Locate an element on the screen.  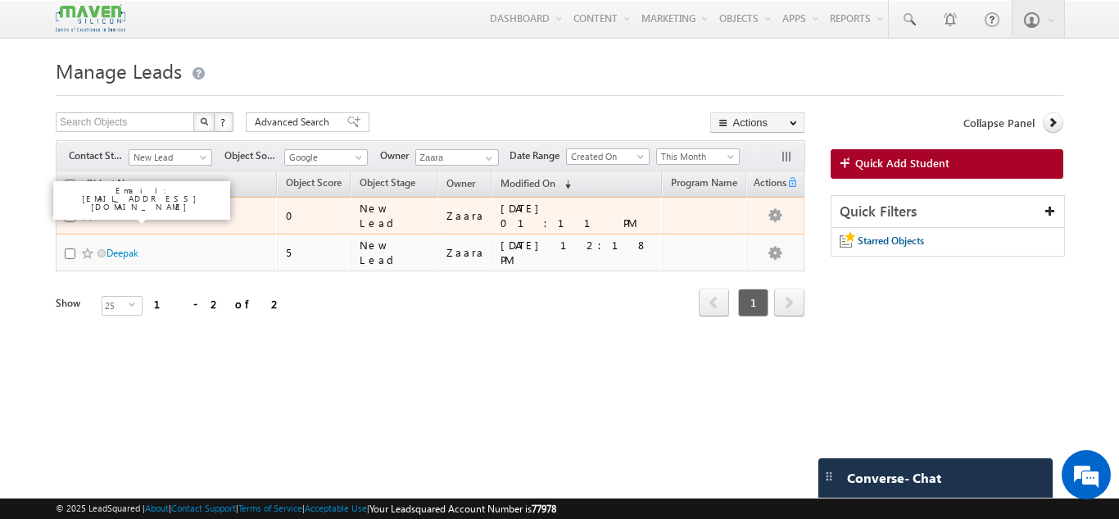
button: Actions is located at coordinates (757, 122).